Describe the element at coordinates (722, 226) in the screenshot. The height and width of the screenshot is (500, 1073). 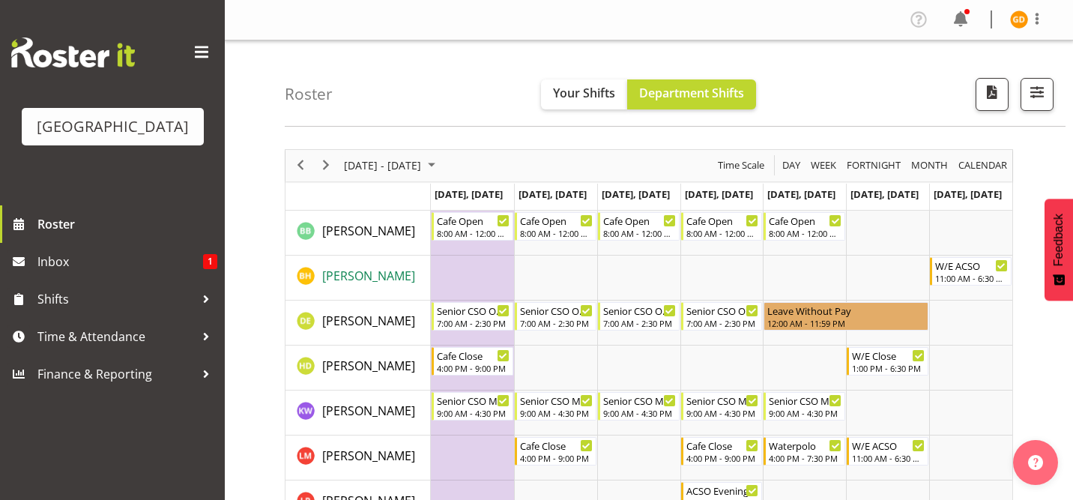
I see `div: Bailey Blomfield"s event - Cafe Open Begin From Thursday, September 25, 2025 at 8:00:00 AM GMT+12...` at that location.